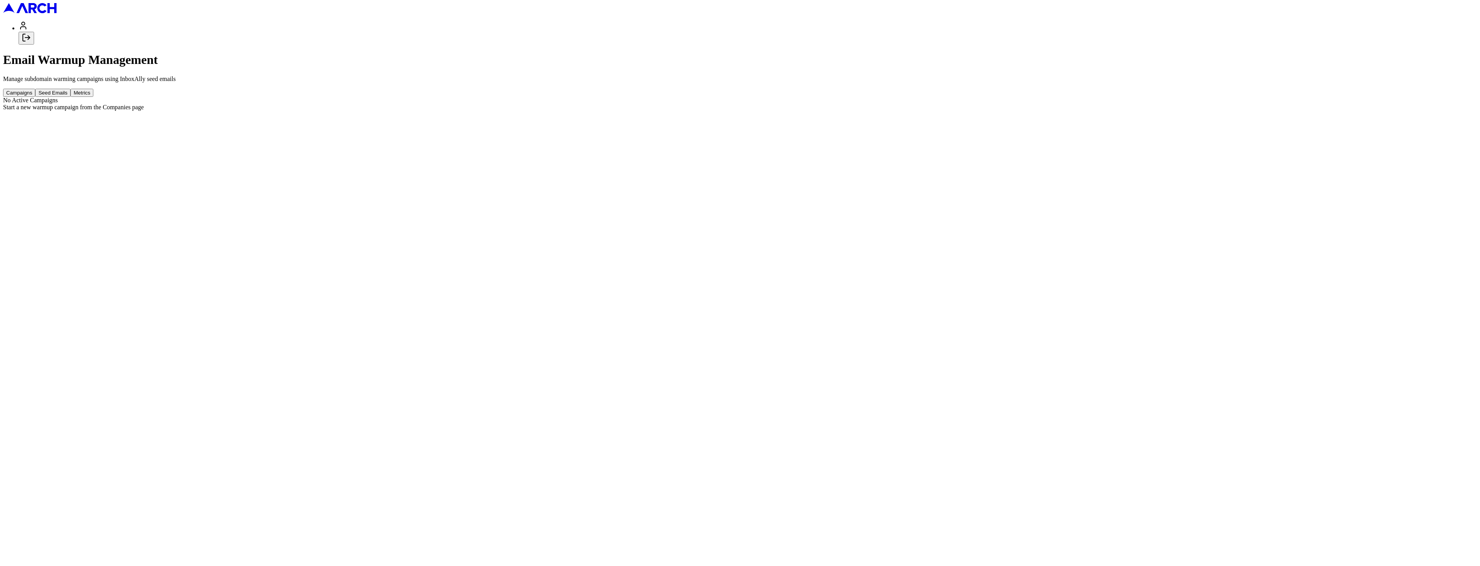 This screenshot has height=566, width=1480. I want to click on button: Seed Emails, so click(53, 93).